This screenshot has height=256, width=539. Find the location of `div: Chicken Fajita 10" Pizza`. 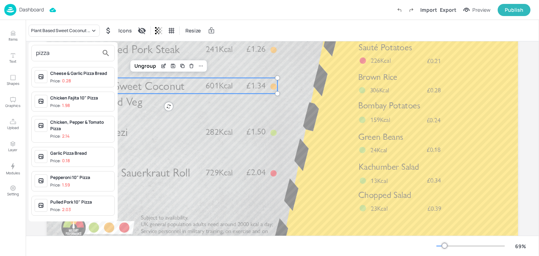

div: Chicken Fajita 10" Pizza is located at coordinates (81, 98).